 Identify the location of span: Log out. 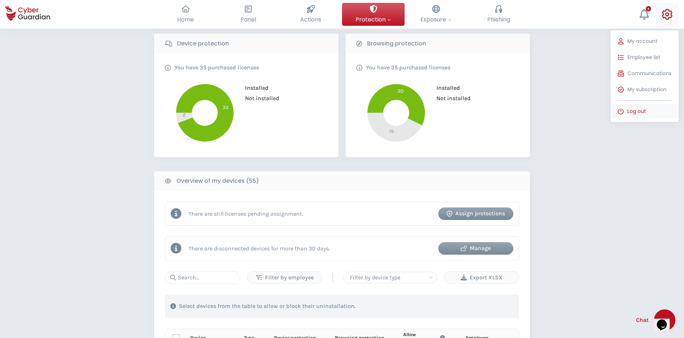
(636, 111).